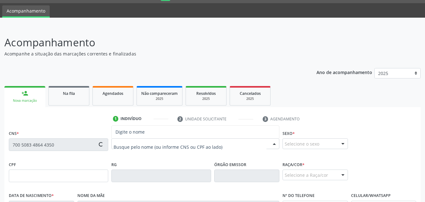  I want to click on div: 1, so click(116, 119).